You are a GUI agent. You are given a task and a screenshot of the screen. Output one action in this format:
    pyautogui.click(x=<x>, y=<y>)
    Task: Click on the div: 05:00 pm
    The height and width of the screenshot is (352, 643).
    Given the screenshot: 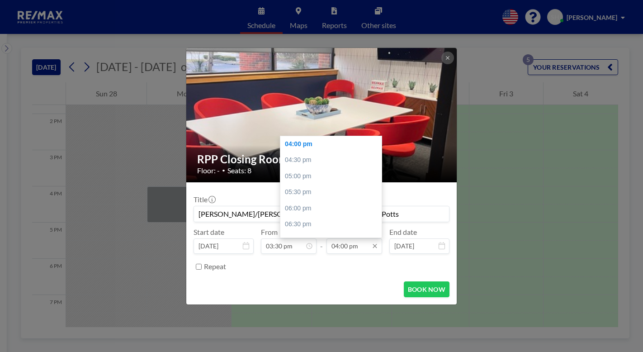 What is the action you would take?
    pyautogui.click(x=333, y=176)
    